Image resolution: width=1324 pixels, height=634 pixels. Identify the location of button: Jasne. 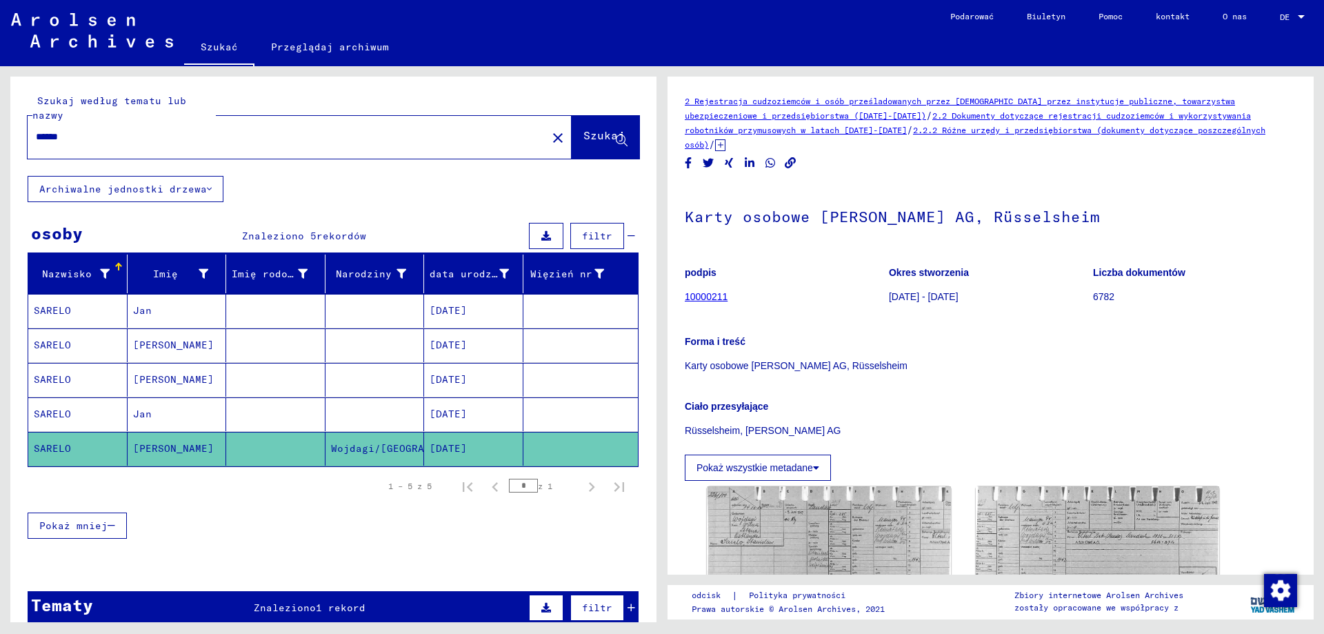
(558, 137).